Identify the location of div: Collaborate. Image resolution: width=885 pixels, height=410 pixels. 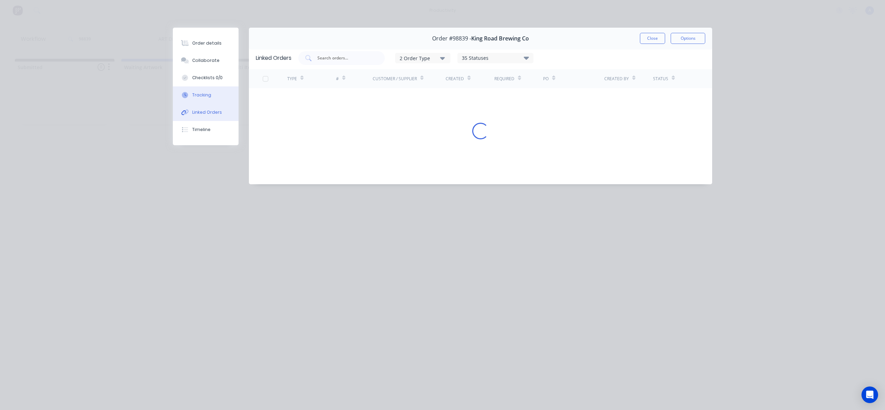
(206, 60).